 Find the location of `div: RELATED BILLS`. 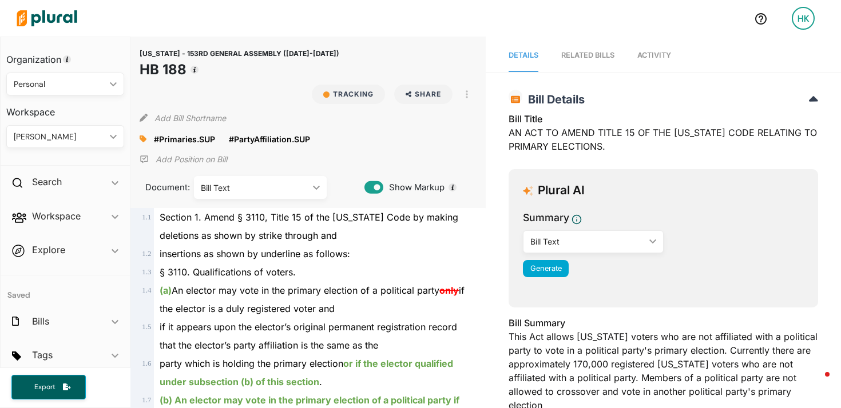

div: RELATED BILLS is located at coordinates (587, 55).